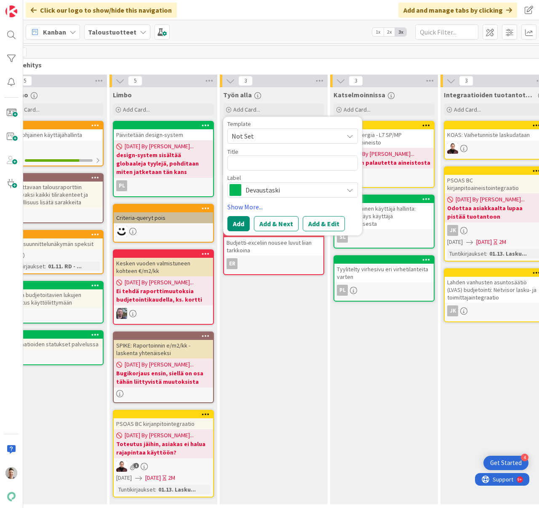 This screenshot has width=539, height=508. Describe the element at coordinates (378, 32) in the screenshot. I see `span: 1x` at that location.